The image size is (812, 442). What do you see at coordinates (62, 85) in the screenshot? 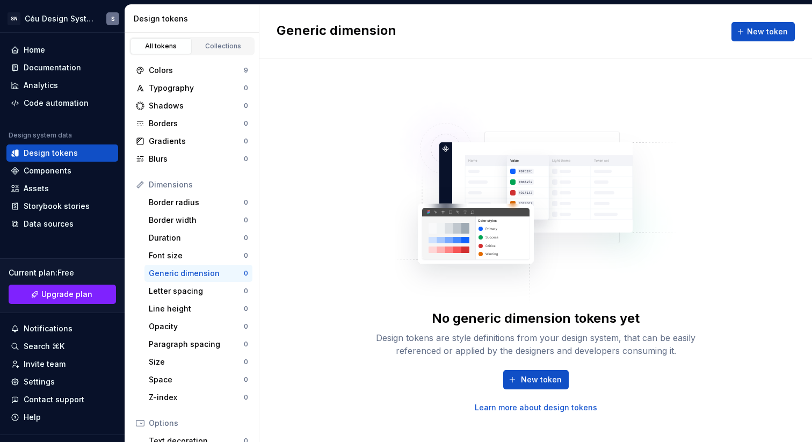
I see `a: Analytics` at bounding box center [62, 85].